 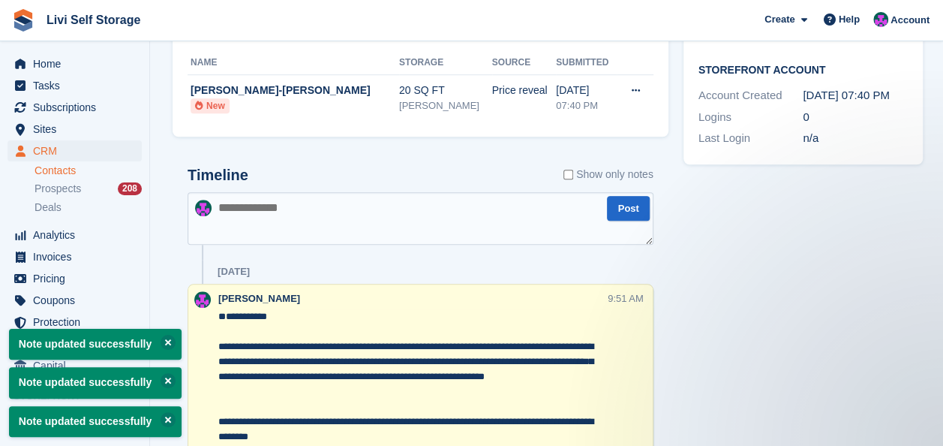 I want to click on a: Livi Self Storage, so click(x=93, y=20).